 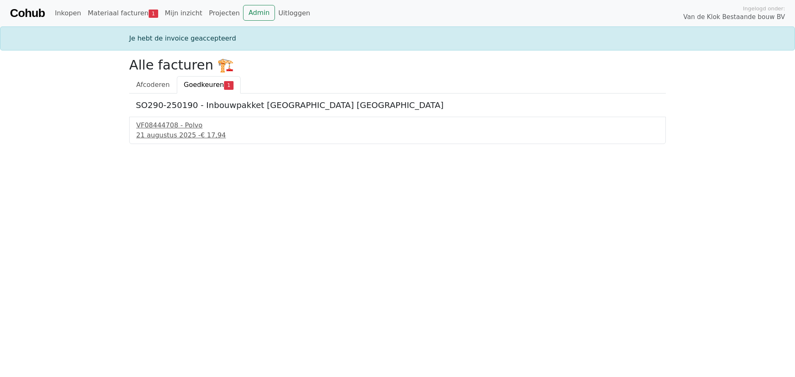 I want to click on span: Van de Klok Bestaande bouw BV, so click(x=734, y=17).